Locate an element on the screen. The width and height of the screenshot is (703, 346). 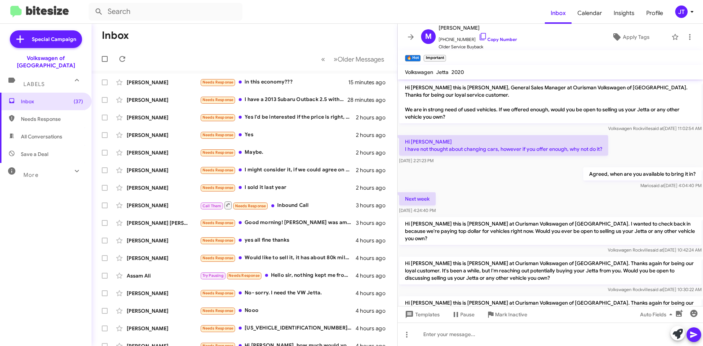
span: Jetta is located at coordinates (443, 72).